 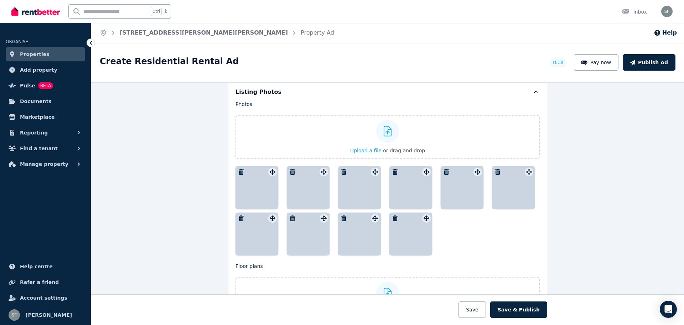 What do you see at coordinates (596, 62) in the screenshot?
I see `button: Pay now` at bounding box center [596, 62].